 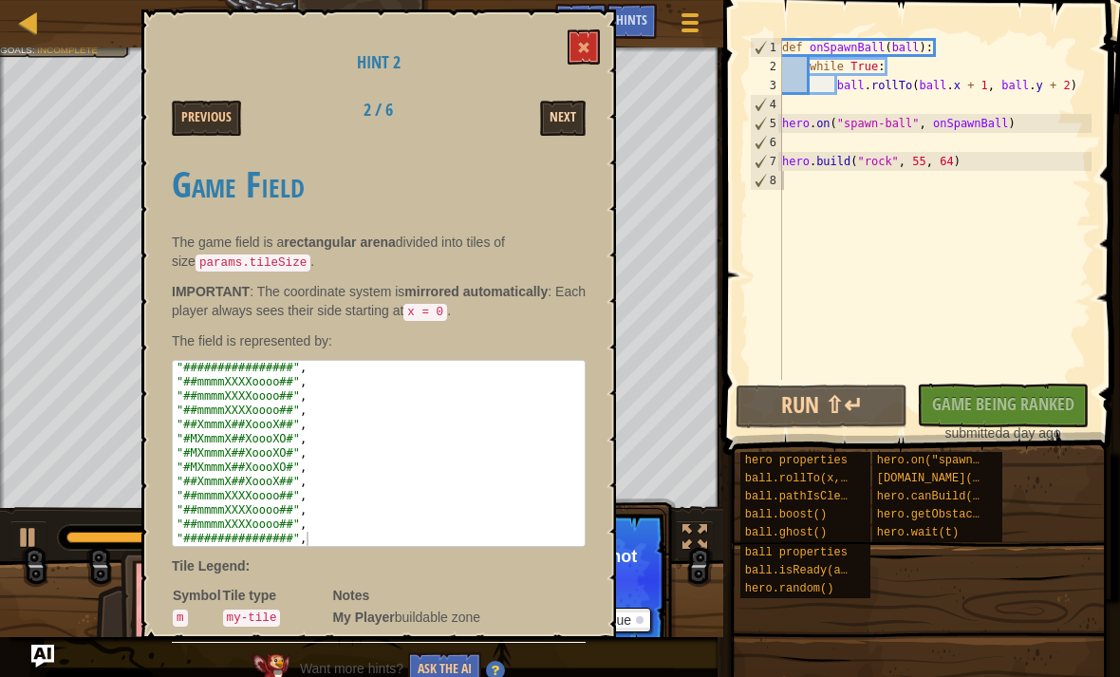 I want to click on span: Want more hints?, so click(x=351, y=668).